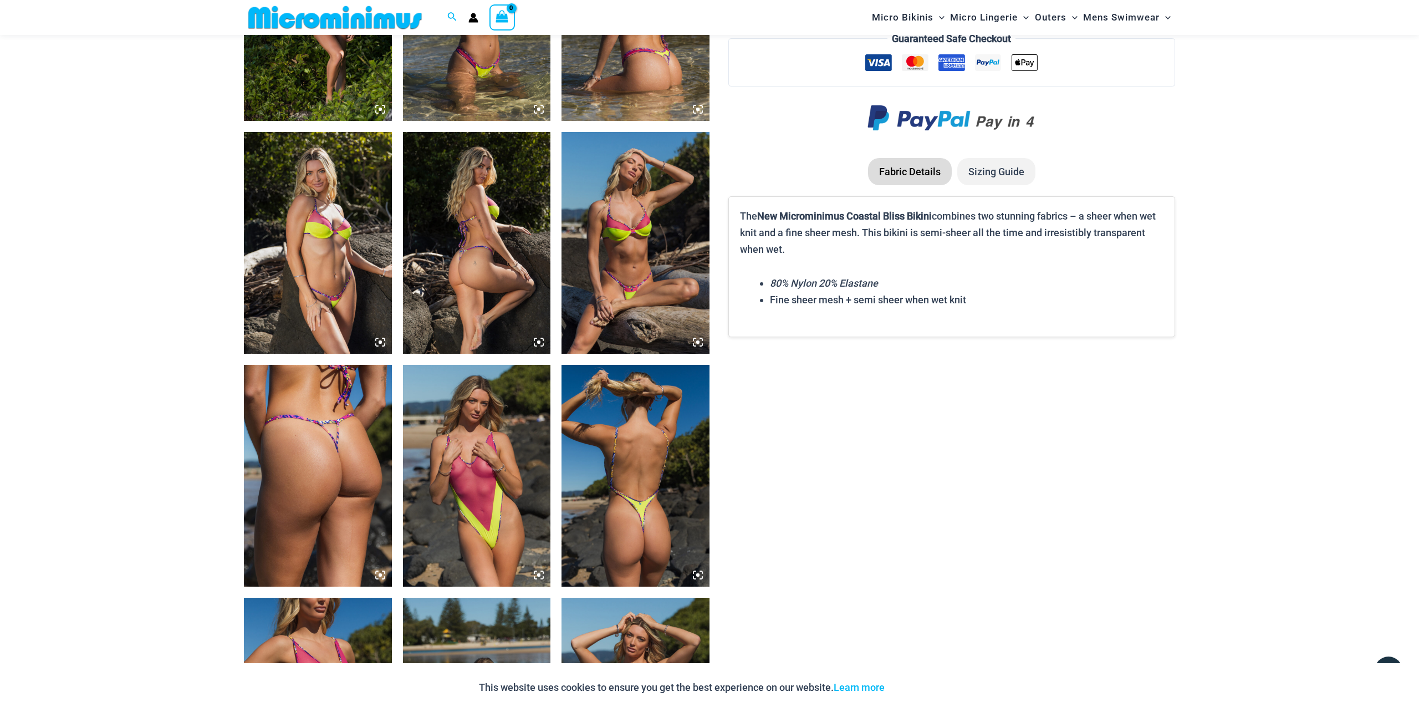 The image size is (1419, 712). I want to click on a: Search icon link, so click(452, 17).